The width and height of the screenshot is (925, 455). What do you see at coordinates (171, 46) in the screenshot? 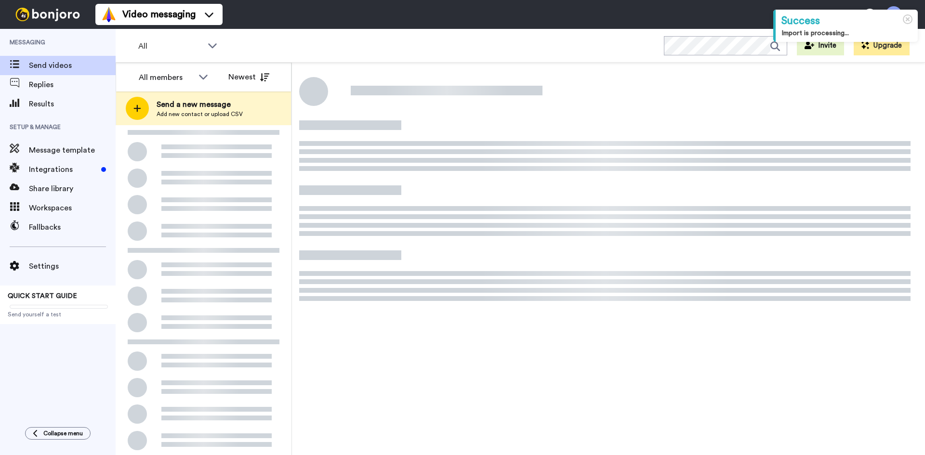
I see `span: All` at bounding box center [171, 46].